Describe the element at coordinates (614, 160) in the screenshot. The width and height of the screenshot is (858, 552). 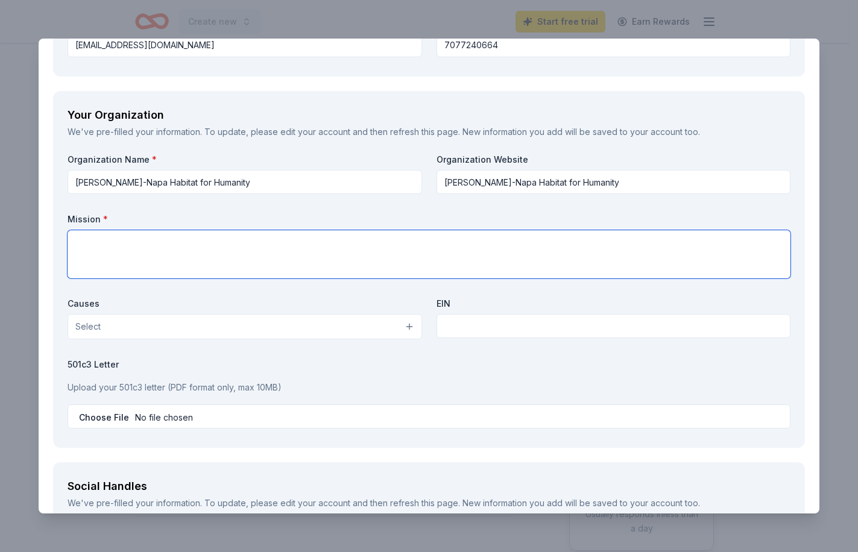
I see `label: Organization Website` at that location.